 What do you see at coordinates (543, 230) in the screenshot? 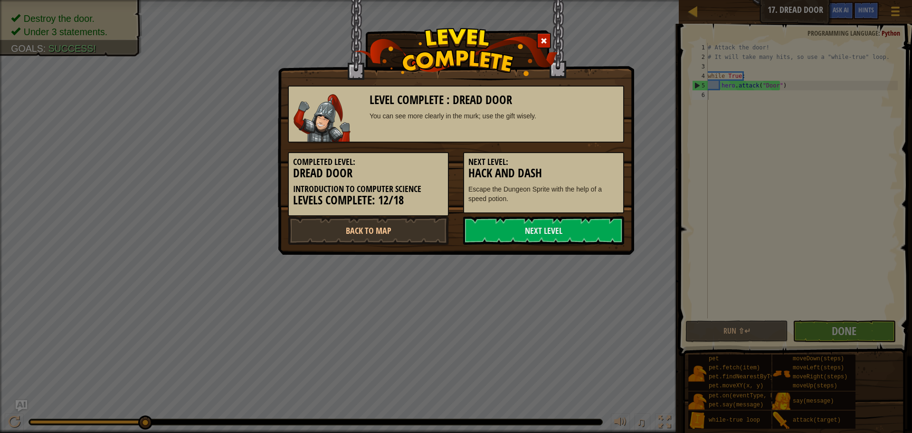
I see `a: Next Level` at bounding box center [543, 230].